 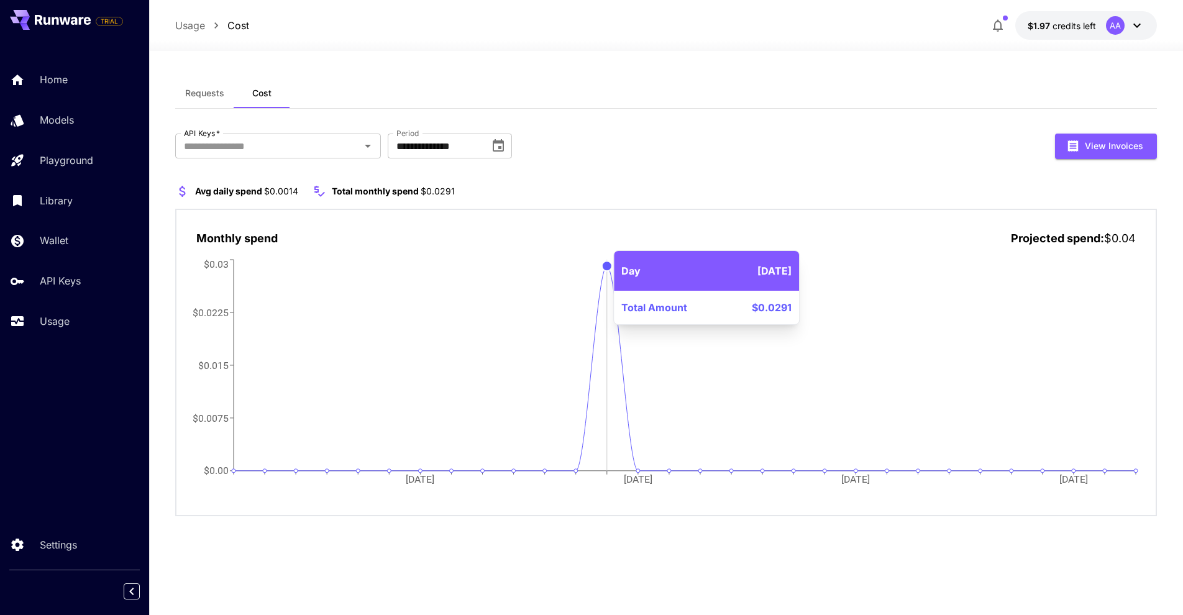 What do you see at coordinates (190, 25) in the screenshot?
I see `a: Usage` at bounding box center [190, 25].